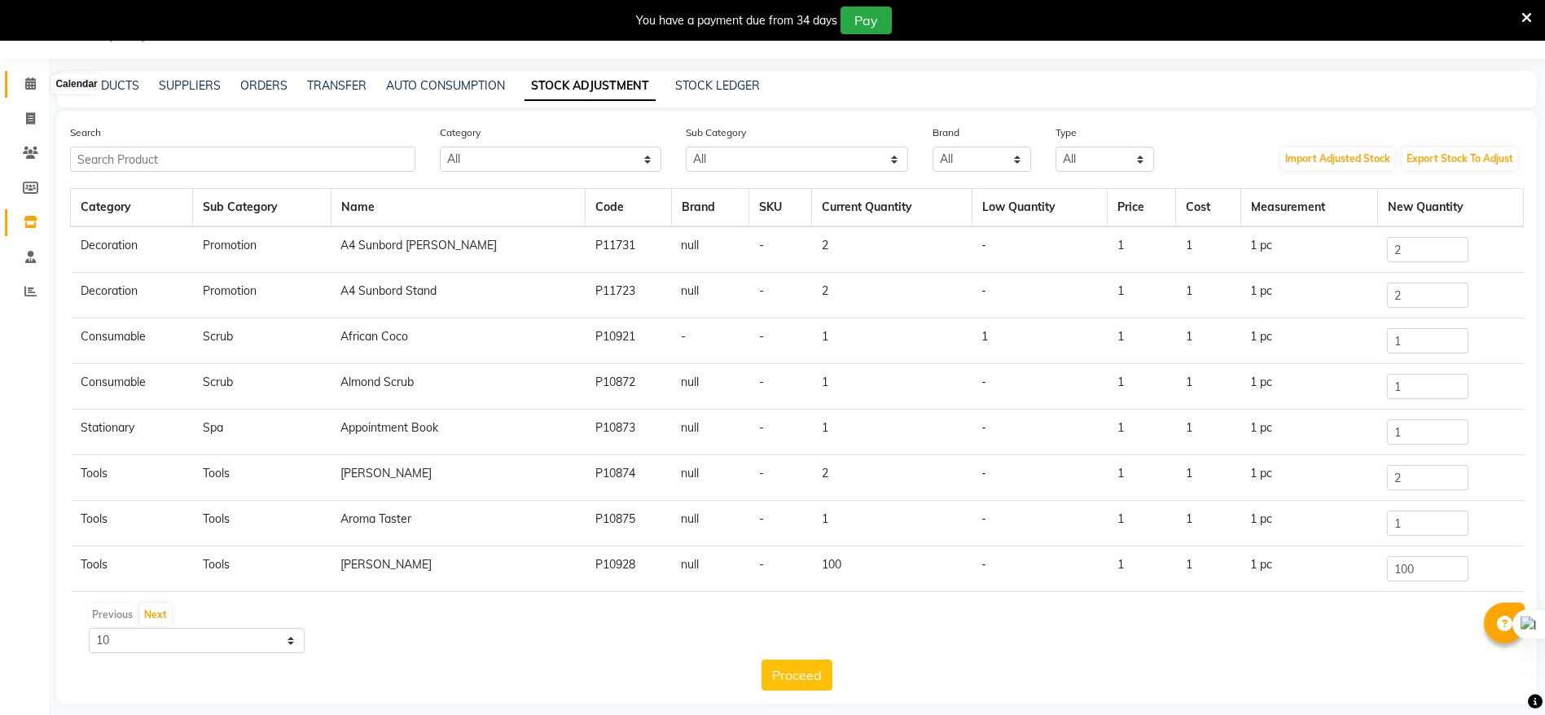  I want to click on td: P11723, so click(629, 296).